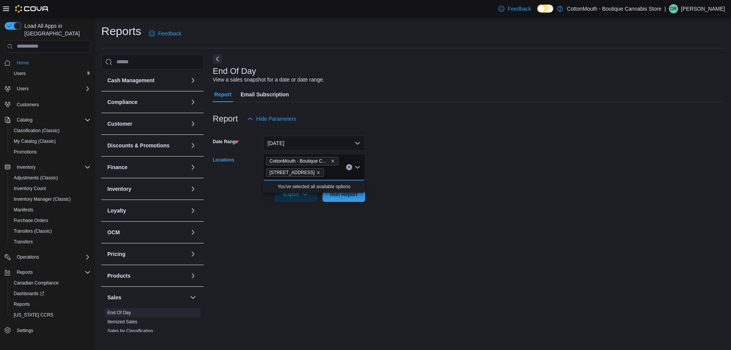  What do you see at coordinates (138, 145) in the screenshot?
I see `h3: Discounts & Promotions` at bounding box center [138, 145].